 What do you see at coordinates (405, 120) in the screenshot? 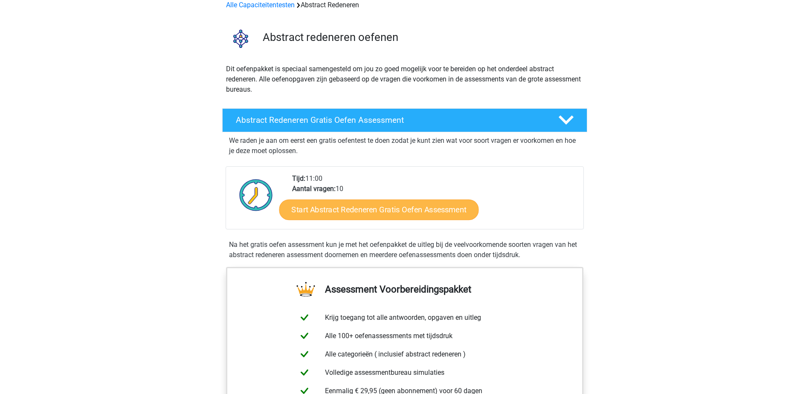
I see `a: Abstract Redeneren Gratis Oefen Assessment` at bounding box center [405, 120].